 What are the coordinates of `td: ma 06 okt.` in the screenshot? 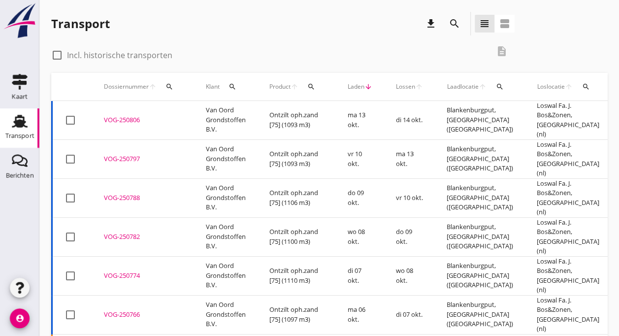 It's located at (360, 314).